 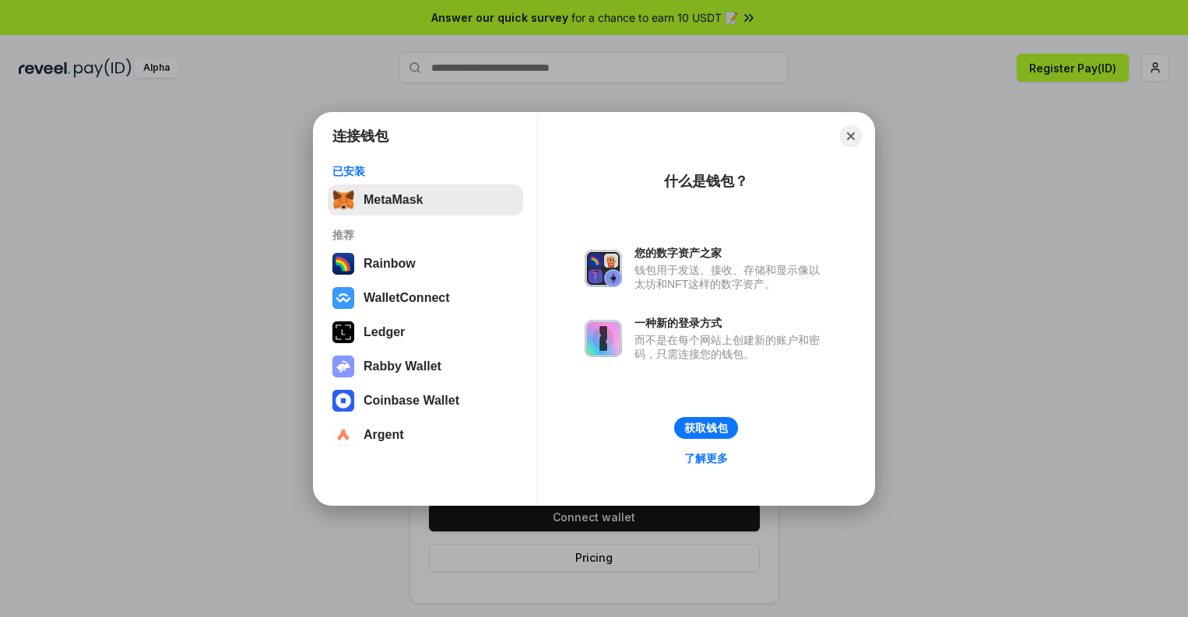 I want to click on img: svg+xml,%3Csvg%20xmlns%3D%22http%3A%2F%2Fwww.w3.org%2F2000%2Fsvg%22%20width%3D%2228%22%20height%3..., so click(x=343, y=332).